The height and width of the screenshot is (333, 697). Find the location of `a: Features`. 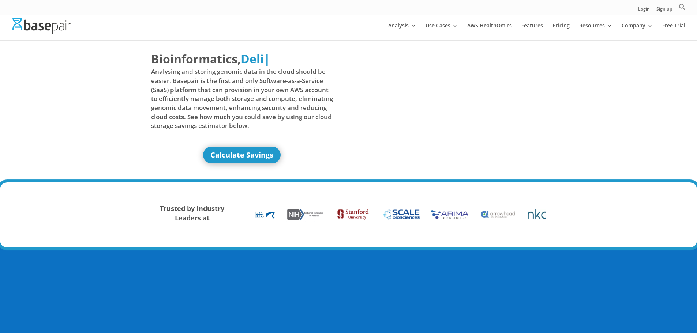

a: Features is located at coordinates (532, 31).